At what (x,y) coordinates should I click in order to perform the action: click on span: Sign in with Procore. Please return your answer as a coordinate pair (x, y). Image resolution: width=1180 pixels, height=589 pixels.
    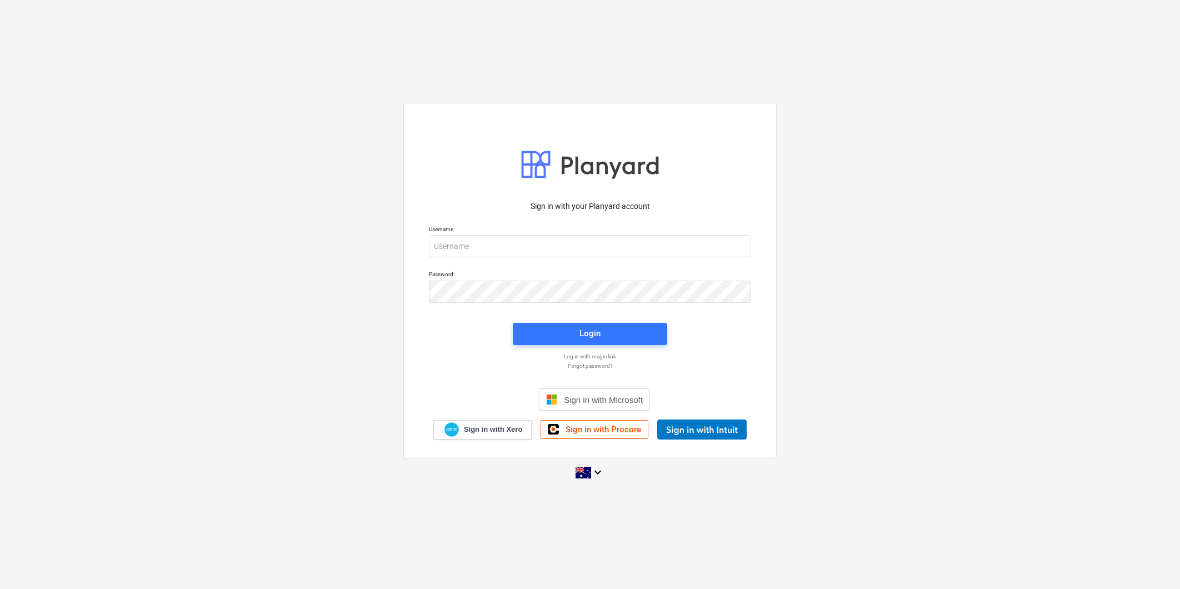
    Looking at the image, I should click on (603, 429).